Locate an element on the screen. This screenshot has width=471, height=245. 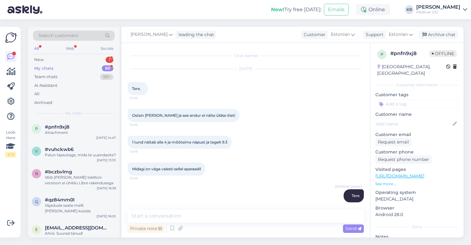
p: Android 28.0 is located at coordinates (417, 215).